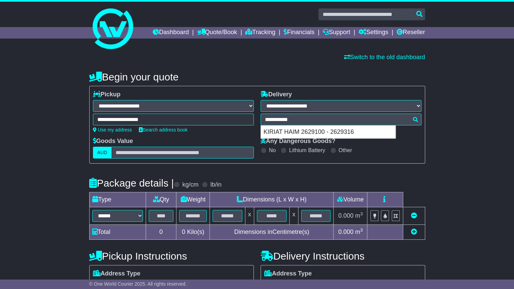 The width and height of the screenshot is (514, 289). Describe the element at coordinates (342, 256) in the screenshot. I see `h4: Delivery Instructions` at that location.